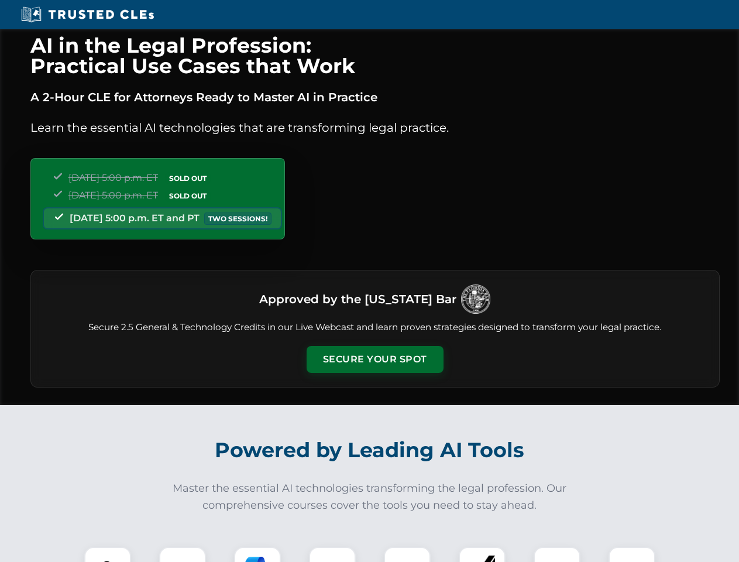 The width and height of the screenshot is (739, 562). Describe the element at coordinates (375, 327) in the screenshot. I see `p: Secure 2.5 General & Technology Credits in our Live Webcast and learn proven strategies designed ...` at that location.